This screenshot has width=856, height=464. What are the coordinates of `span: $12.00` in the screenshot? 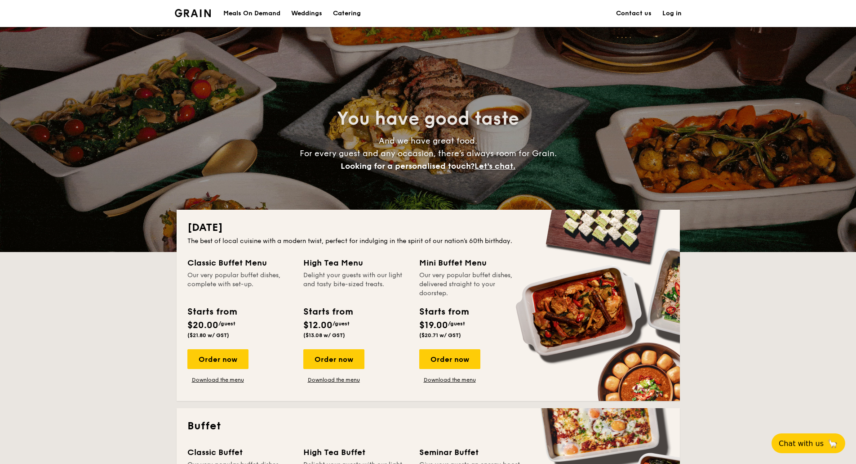 It's located at (318, 325).